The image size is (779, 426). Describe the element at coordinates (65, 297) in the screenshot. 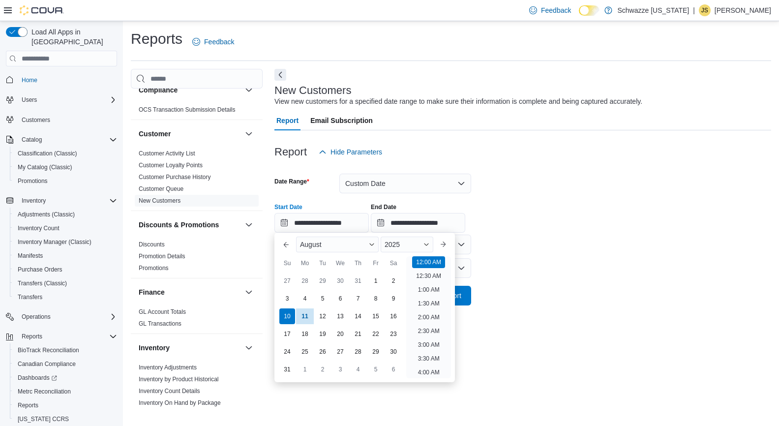

I see `button: Transfers` at that location.